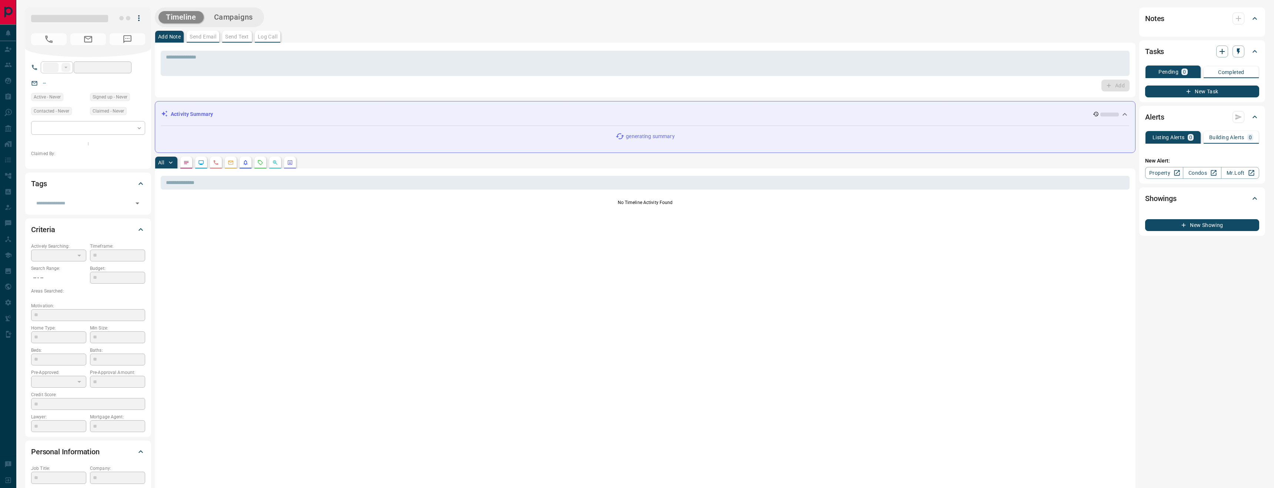 This screenshot has width=1274, height=488. What do you see at coordinates (47, 97) in the screenshot?
I see `span: Active - Never` at bounding box center [47, 97].